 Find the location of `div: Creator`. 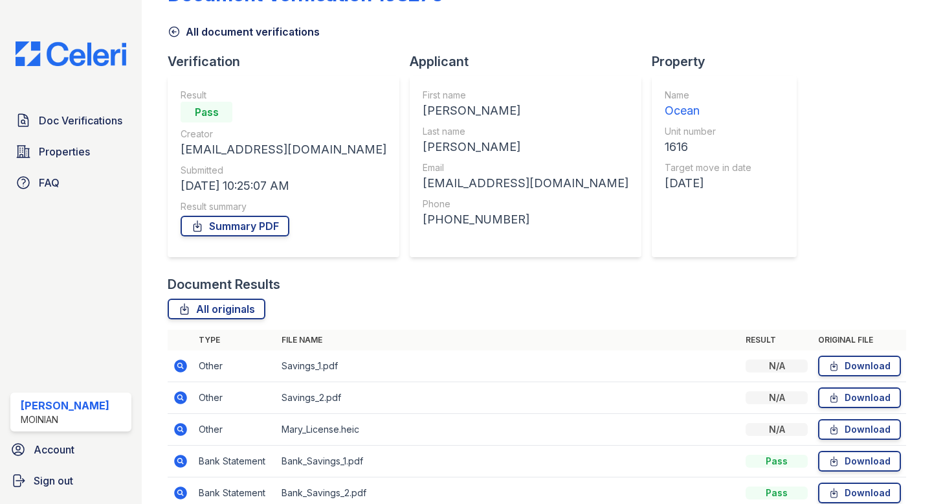

div: Creator is located at coordinates (284, 134).